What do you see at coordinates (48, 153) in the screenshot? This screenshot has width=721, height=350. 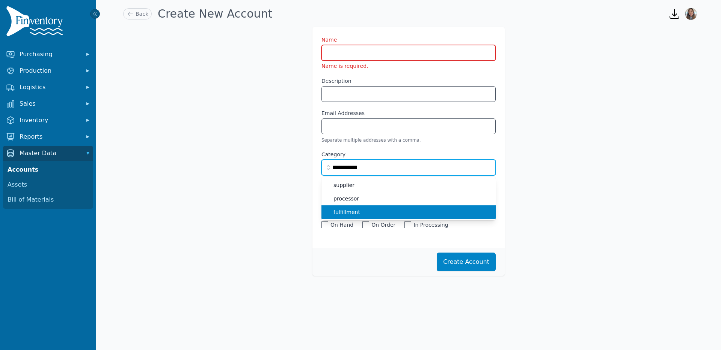 I see `button: Master Data` at bounding box center [48, 153].